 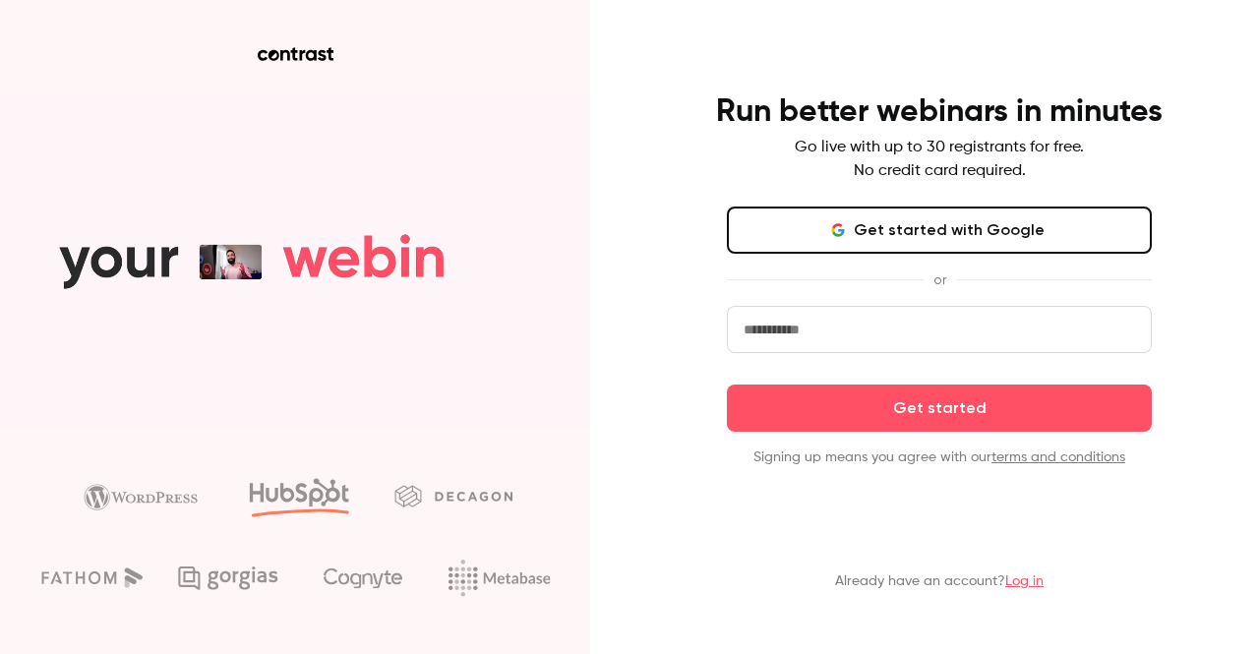 What do you see at coordinates (940, 581) in the screenshot?
I see `p: Already have an account?` at bounding box center [940, 581].